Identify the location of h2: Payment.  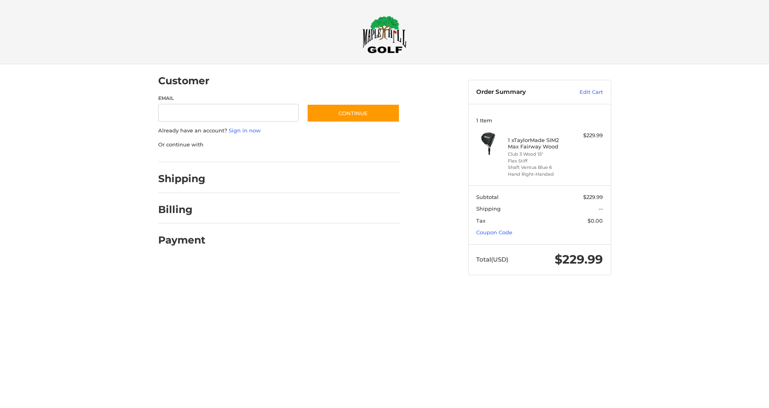
(182, 240).